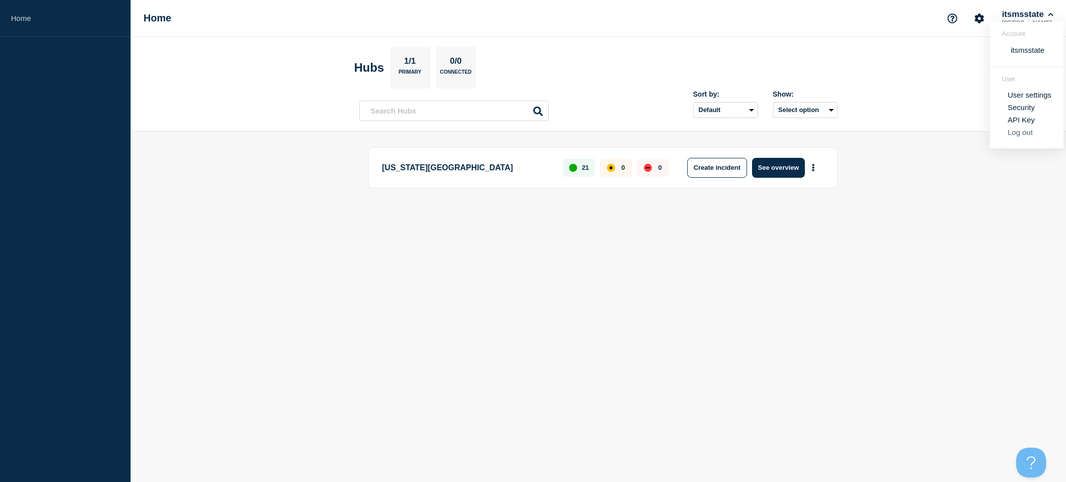  I want to click on button: Support, so click(952, 18).